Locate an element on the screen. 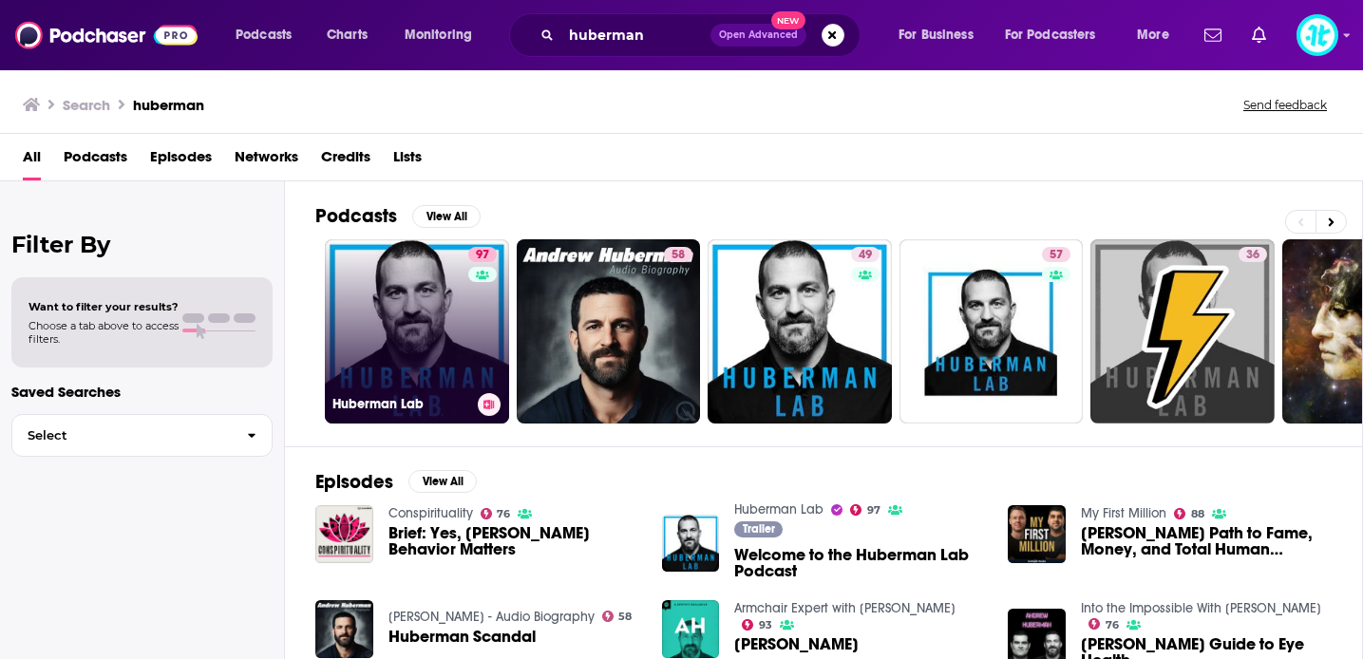 This screenshot has width=1363, height=659. a: 93 is located at coordinates (757, 625).